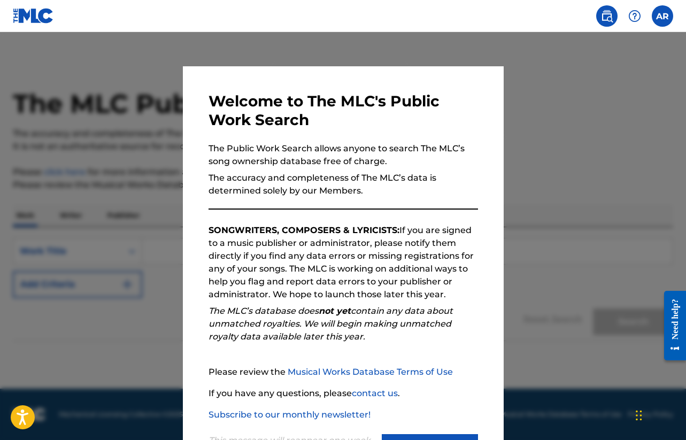 The image size is (686, 440). Describe the element at coordinates (606, 16) in the screenshot. I see `a: Public Search` at that location.